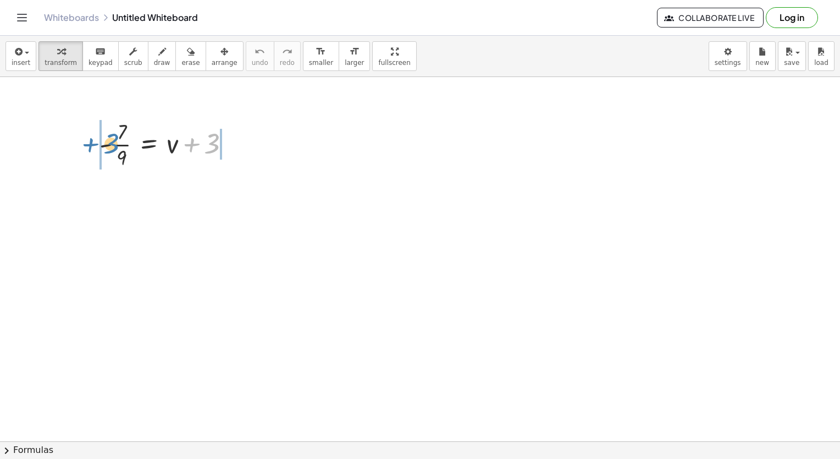 This screenshot has width=840, height=459. I want to click on span: keypad, so click(101, 63).